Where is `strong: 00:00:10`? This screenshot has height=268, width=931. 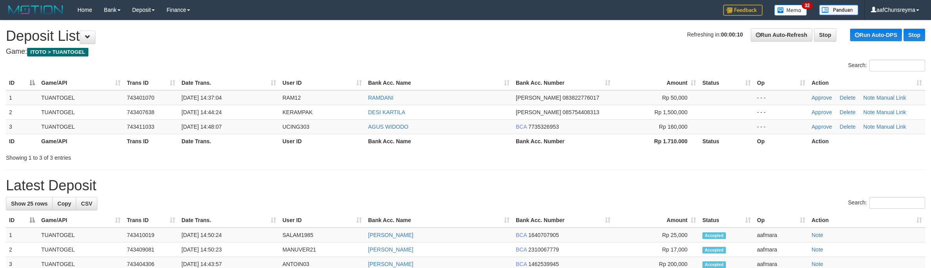 strong: 00:00:10 is located at coordinates (732, 35).